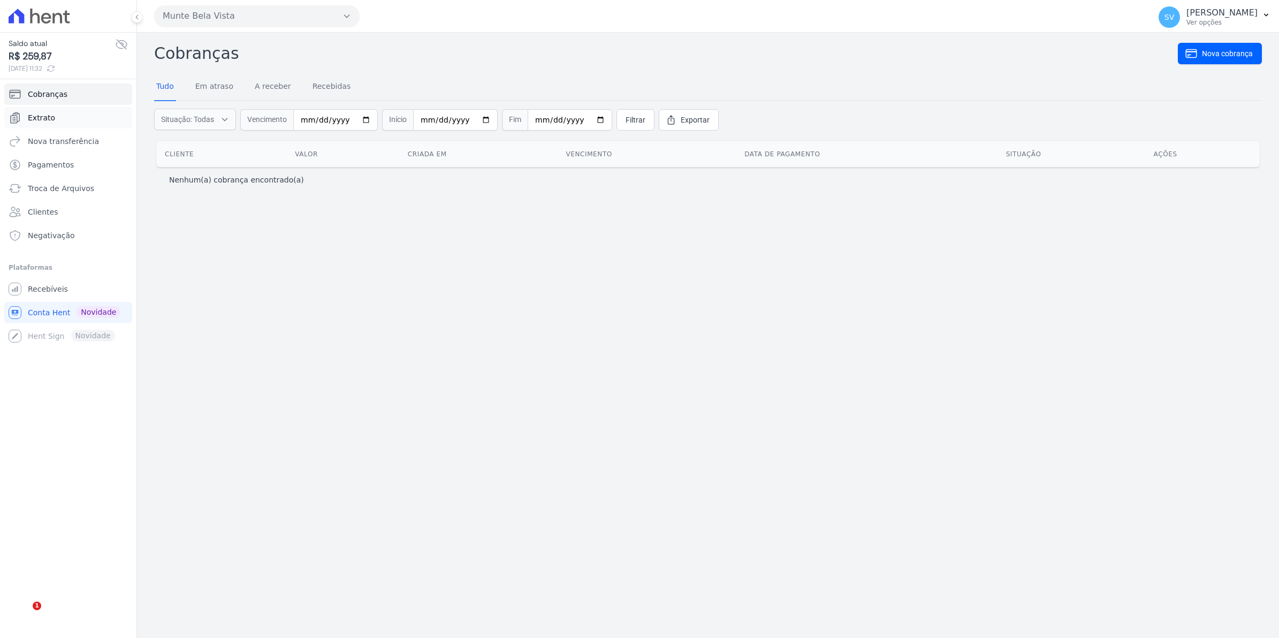 This screenshot has height=638, width=1279. What do you see at coordinates (68, 165) in the screenshot?
I see `a: Pagamentos` at bounding box center [68, 165].